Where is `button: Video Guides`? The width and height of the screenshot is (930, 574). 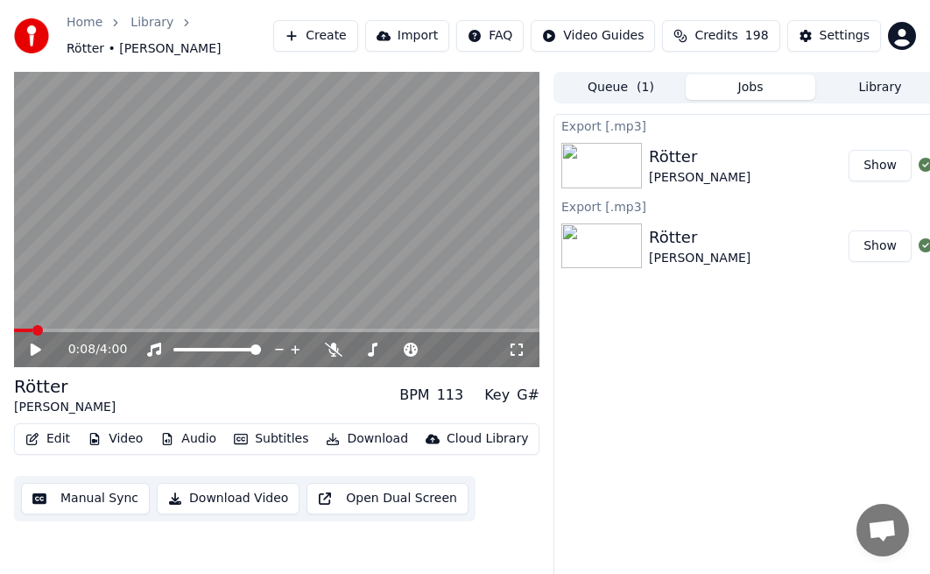 button: Video Guides is located at coordinates (593, 36).